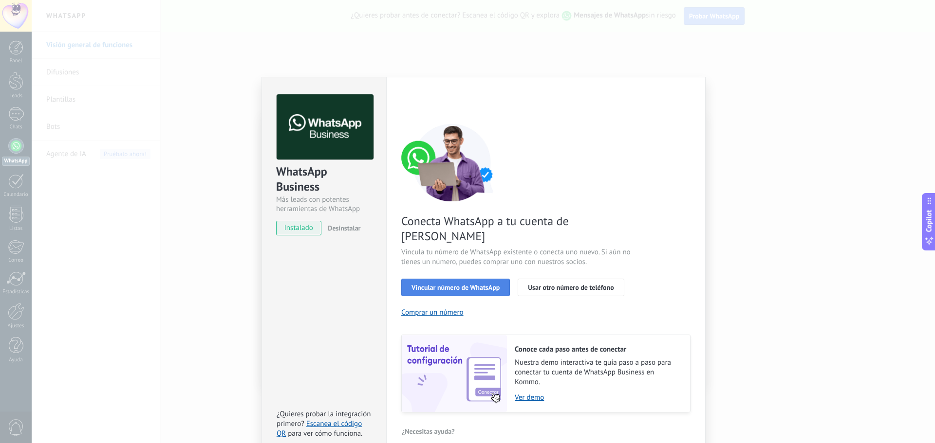 The height and width of the screenshot is (443, 935). Describe the element at coordinates (517, 257) in the screenshot. I see `span: Vincula tu número de WhatsApp existente o conecta uno nuevo. Si aún no tienes un número, puedes c...` at that location.